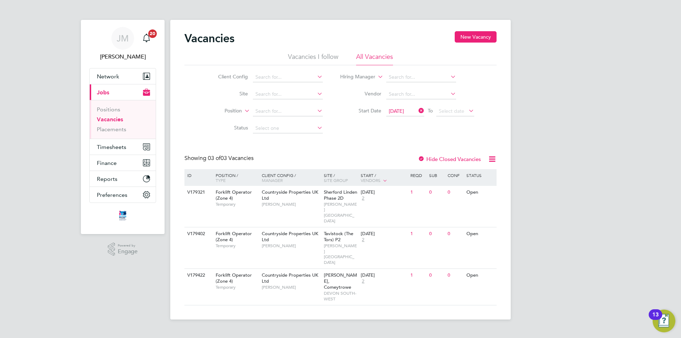 The width and height of the screenshot is (681, 338). I want to click on a: Positions, so click(109, 109).